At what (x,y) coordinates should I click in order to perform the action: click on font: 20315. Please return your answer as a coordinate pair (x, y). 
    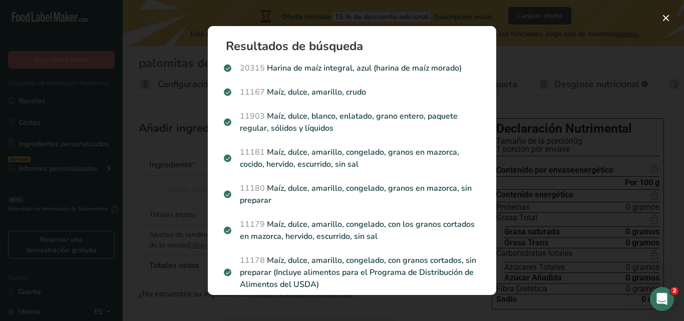
    Looking at the image, I should click on (252, 68).